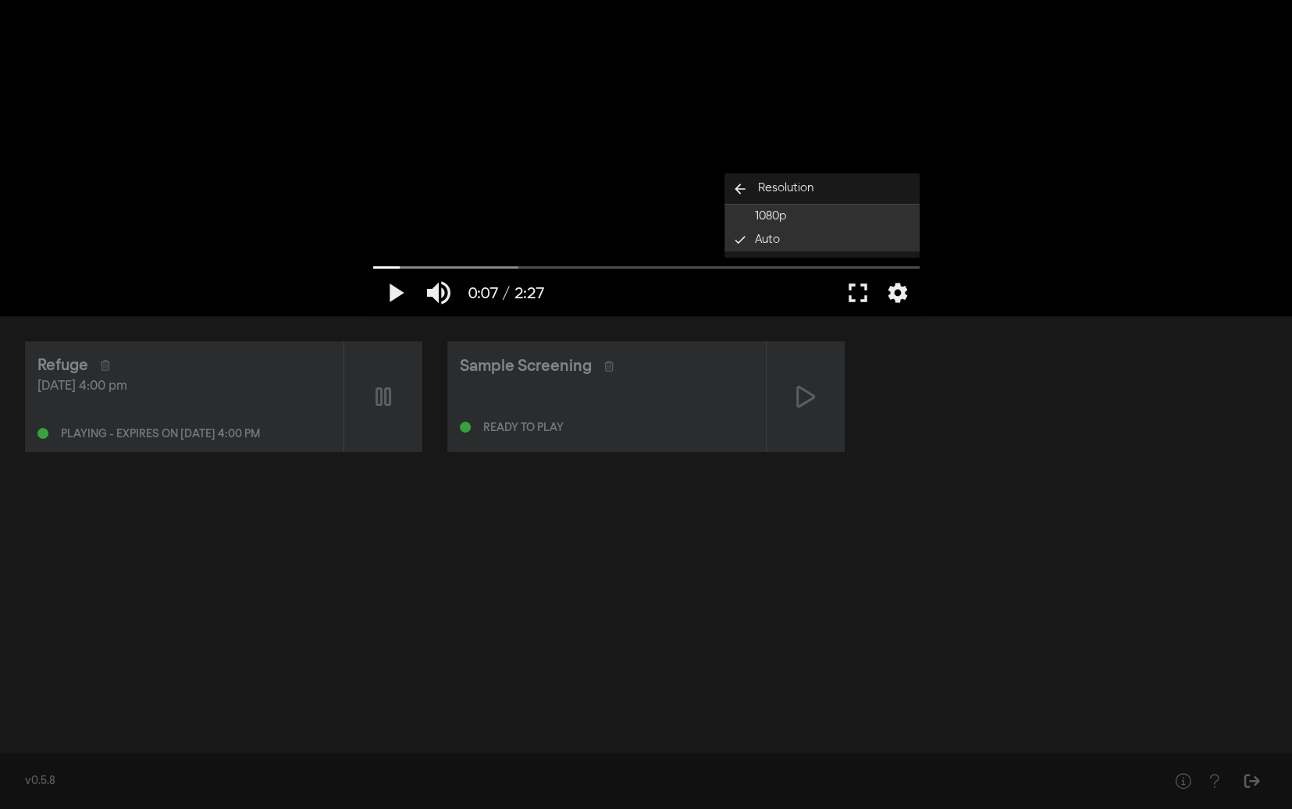 This screenshot has height=809, width=1292. What do you see at coordinates (767, 240) in the screenshot?
I see `span: Auto` at bounding box center [767, 240].